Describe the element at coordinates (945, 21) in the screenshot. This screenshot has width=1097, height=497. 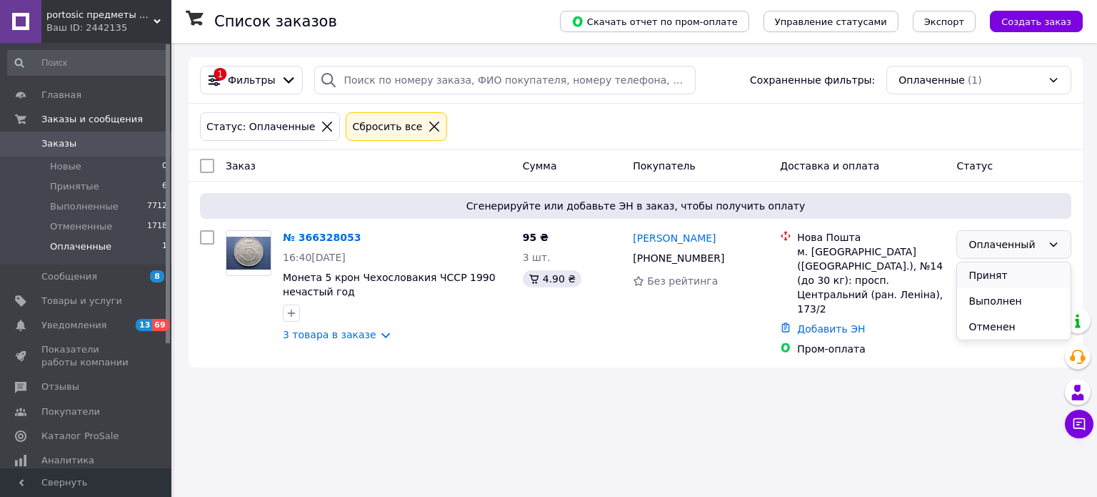
I see `span: Экспорт` at that location.